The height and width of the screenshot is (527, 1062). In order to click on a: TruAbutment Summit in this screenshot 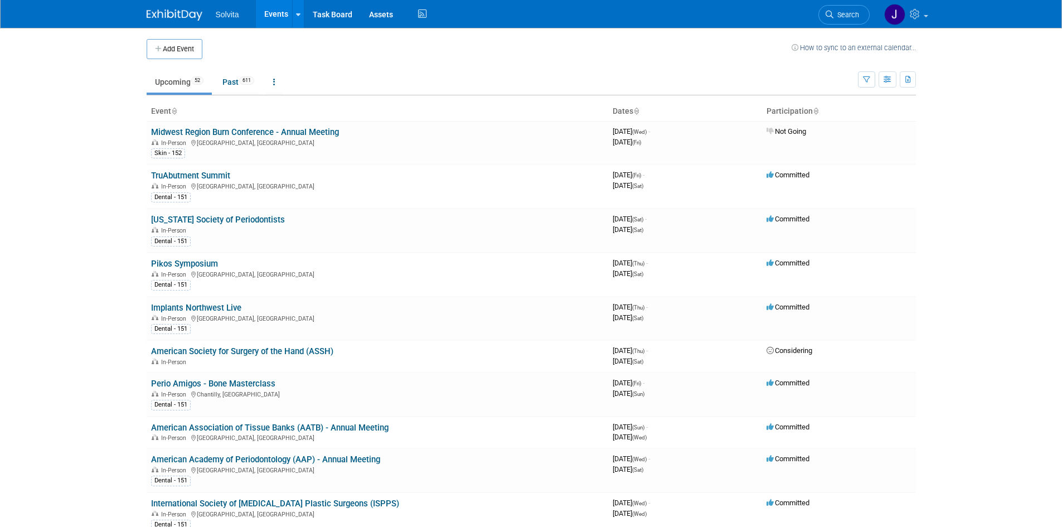, I will do `click(191, 176)`.